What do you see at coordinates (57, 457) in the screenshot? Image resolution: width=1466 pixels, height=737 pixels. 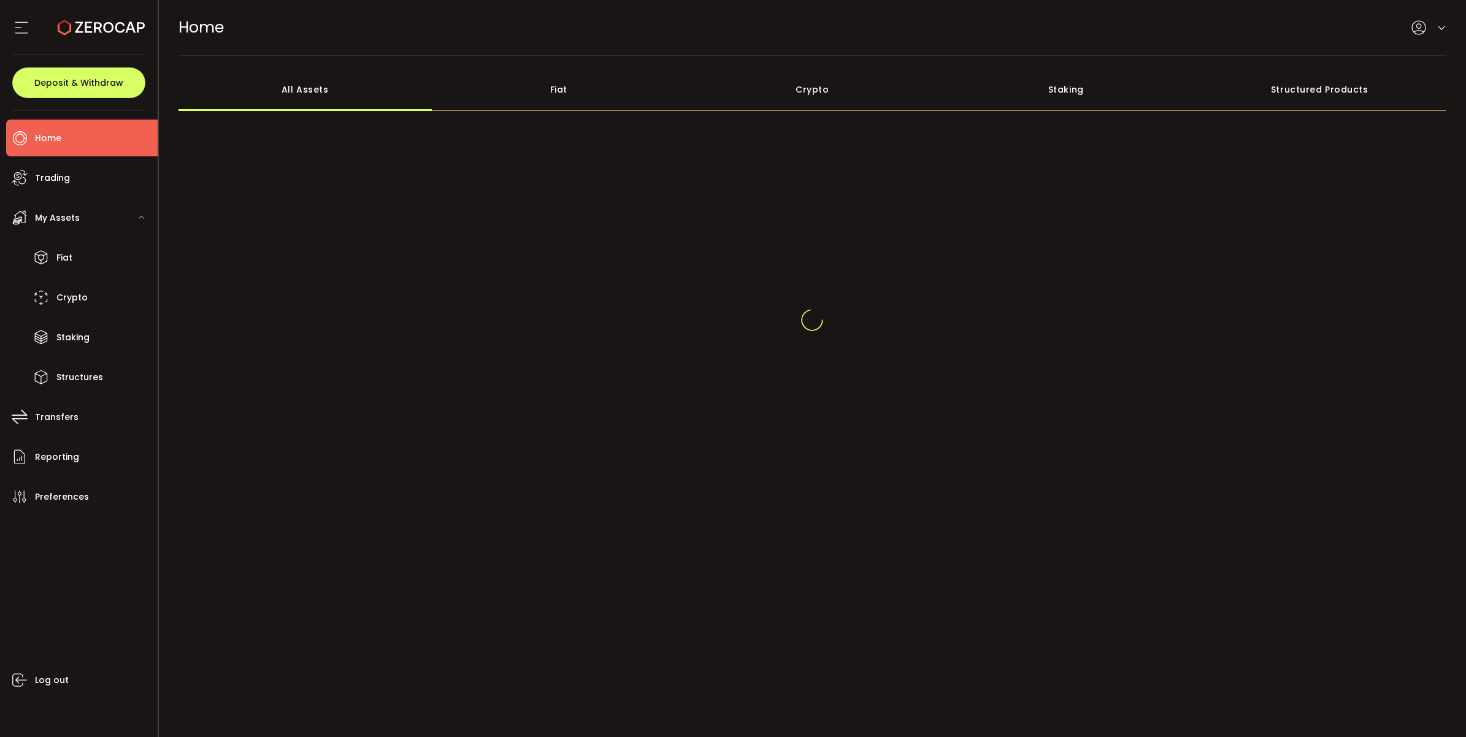 I see `span: Reporting` at bounding box center [57, 457].